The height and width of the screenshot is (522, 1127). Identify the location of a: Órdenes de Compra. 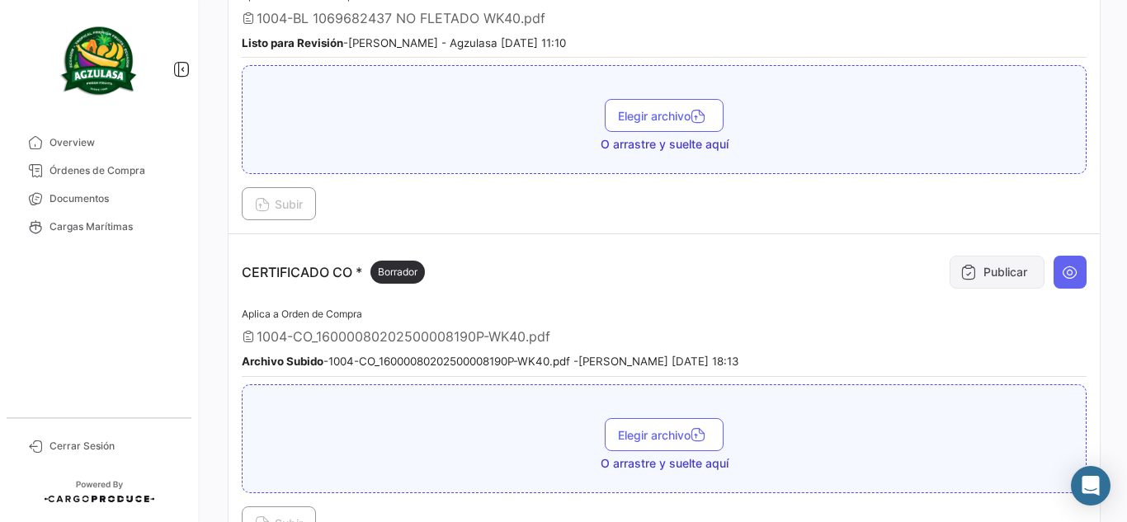
(99, 171).